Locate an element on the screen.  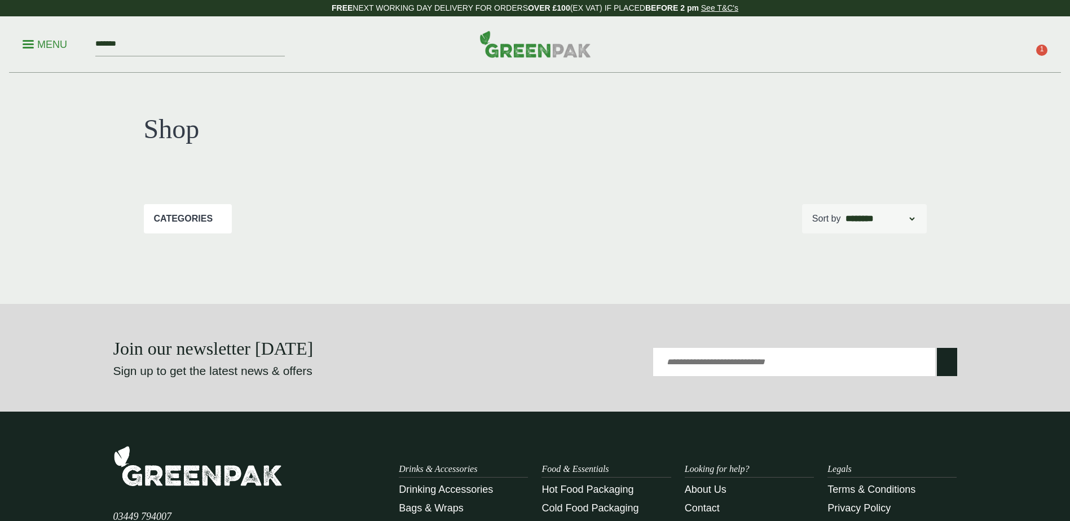
strong: FREE is located at coordinates (342, 8).